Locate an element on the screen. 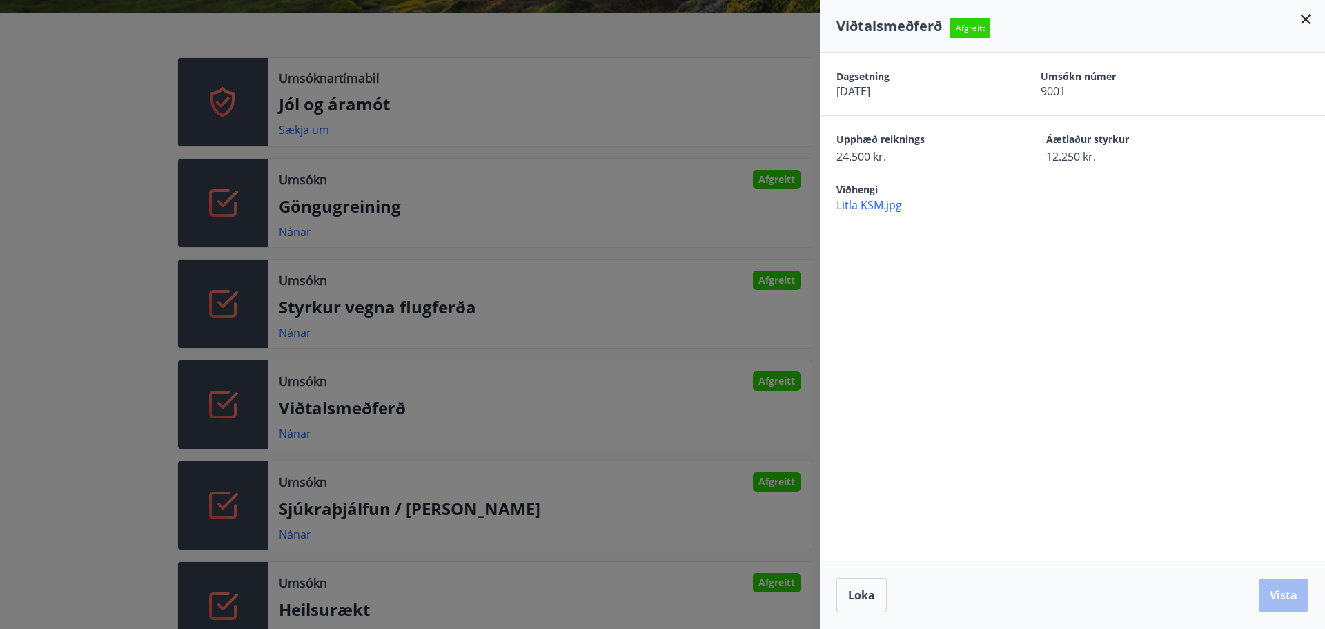  span: 24.500 kr. is located at coordinates (917, 157).